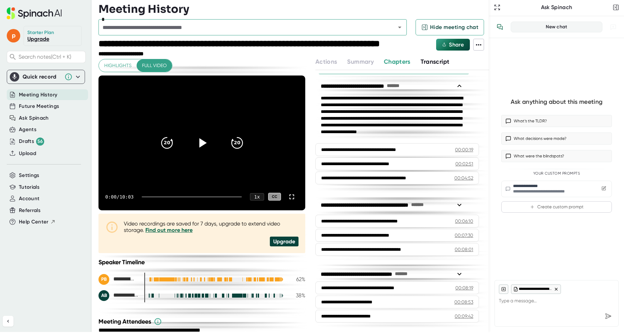 This screenshot has height=333, width=624. I want to click on span: Tutorials, so click(29, 187).